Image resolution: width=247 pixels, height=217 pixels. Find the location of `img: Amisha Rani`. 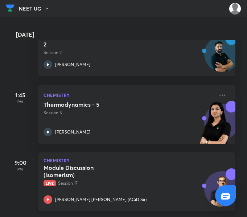

img: Amisha Rani is located at coordinates (235, 9).